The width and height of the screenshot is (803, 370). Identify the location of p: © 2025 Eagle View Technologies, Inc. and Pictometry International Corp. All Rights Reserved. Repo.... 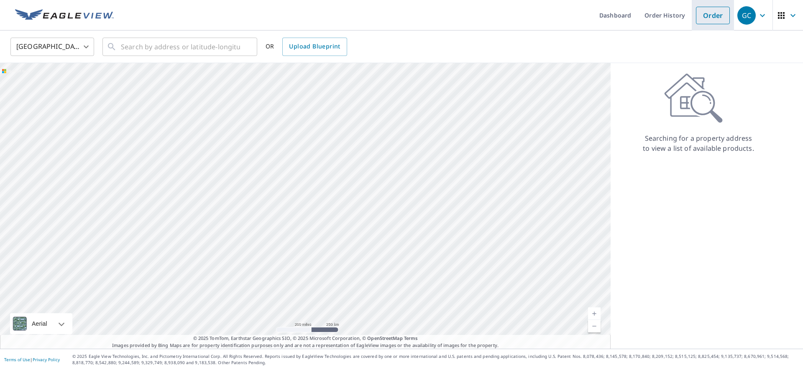
(435, 360).